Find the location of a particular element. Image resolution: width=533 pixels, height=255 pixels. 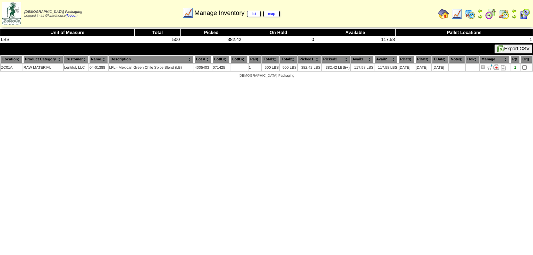

img: zoroco-logo-small.webp is located at coordinates (11, 14).